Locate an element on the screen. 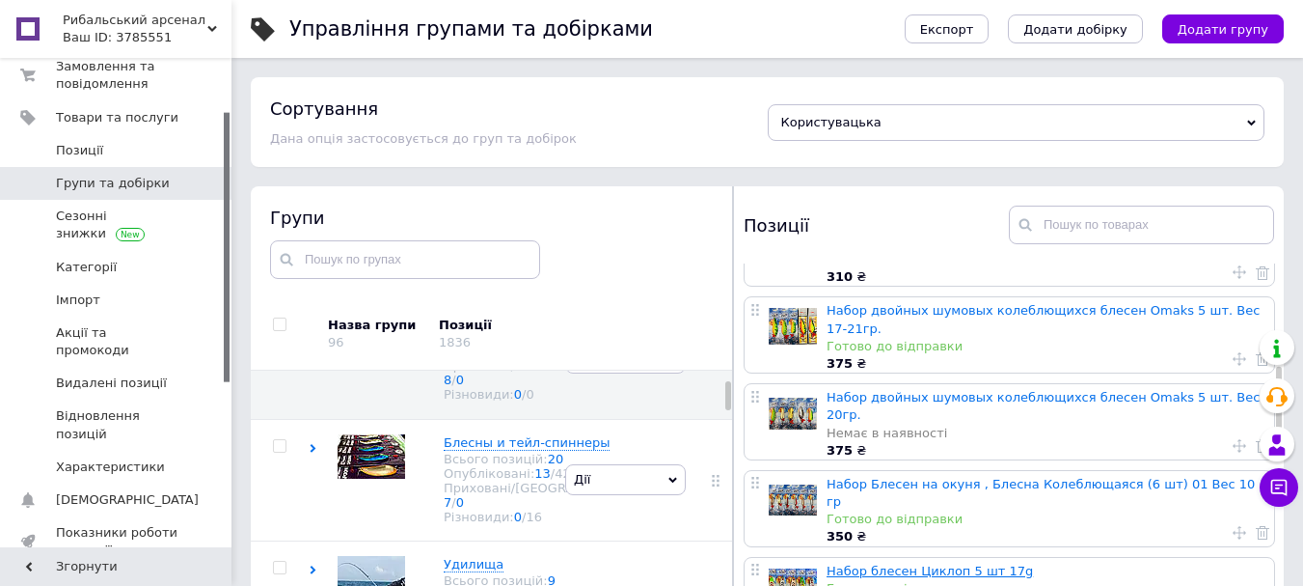  div: 16 is located at coordinates (533, 516).